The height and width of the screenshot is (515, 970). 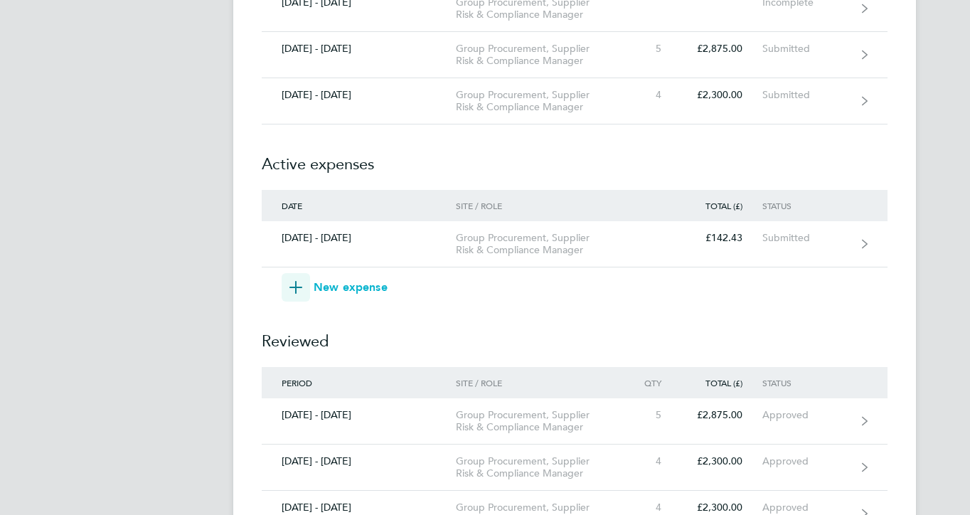 I want to click on h2: Active expenses, so click(x=575, y=157).